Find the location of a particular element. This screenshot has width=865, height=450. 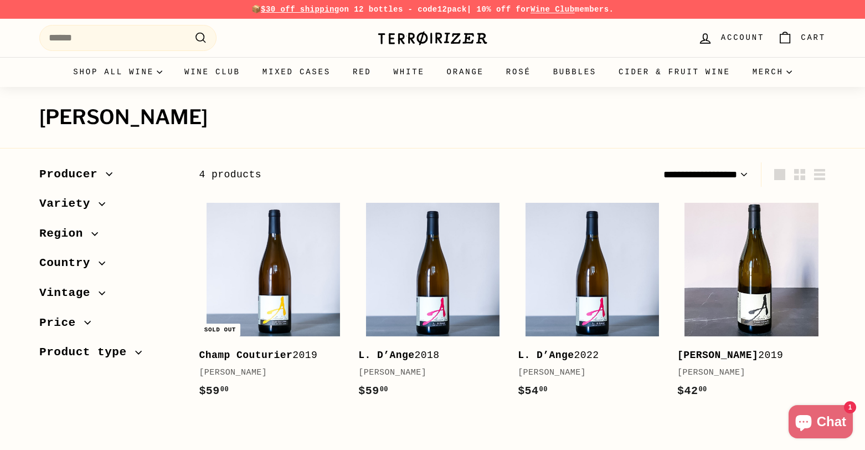

a: Cart is located at coordinates (801, 38).